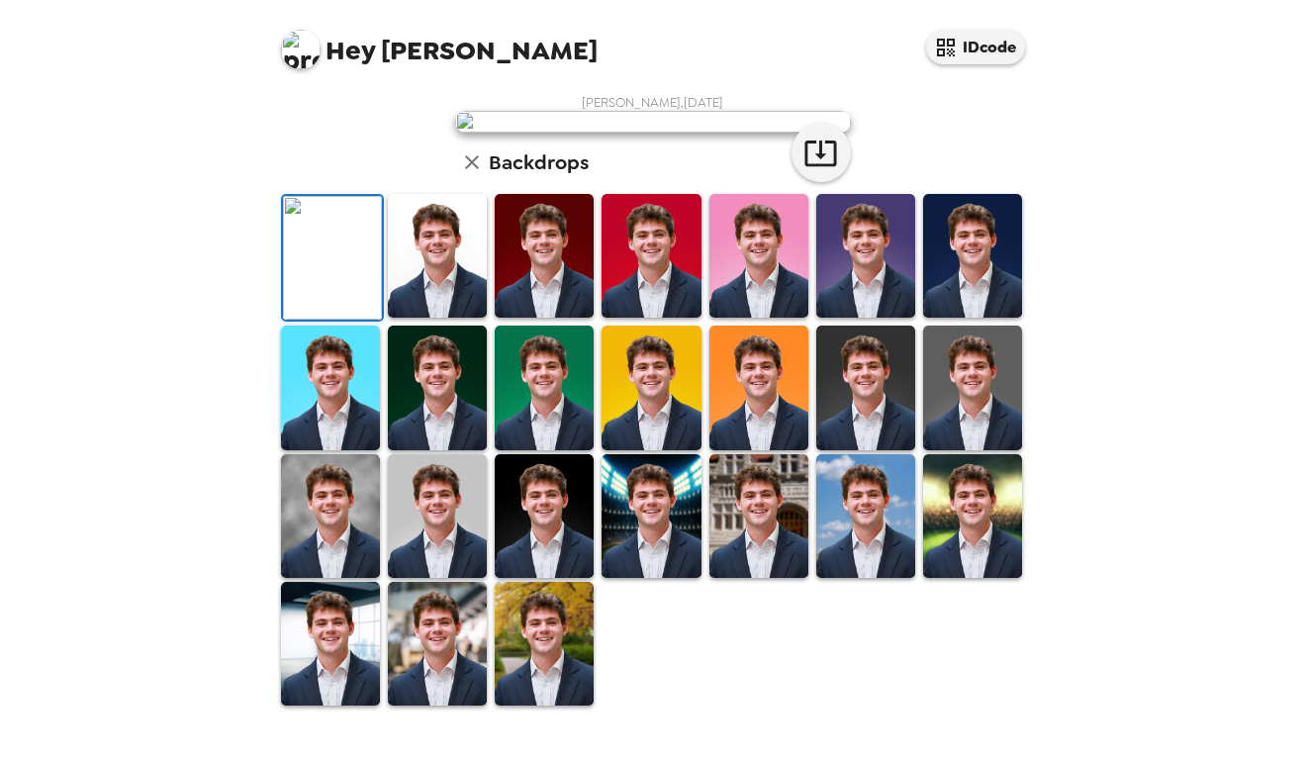 This screenshot has width=1305, height=761. Describe the element at coordinates (976, 47) in the screenshot. I see `button: IDcode` at that location.